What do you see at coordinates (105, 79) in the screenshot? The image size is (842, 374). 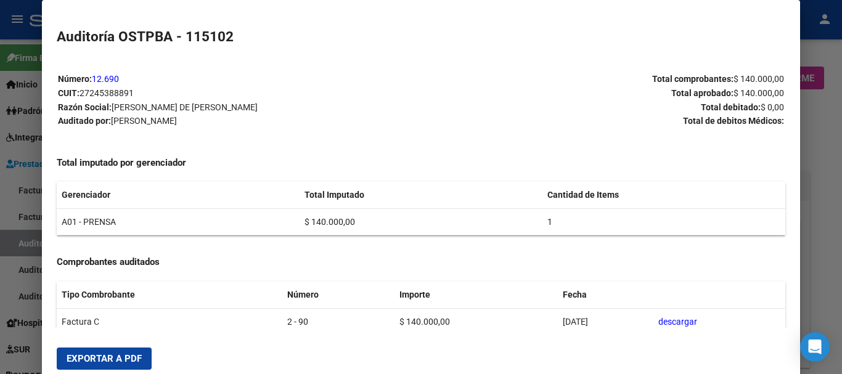 I see `a: 12.690` at bounding box center [105, 79].